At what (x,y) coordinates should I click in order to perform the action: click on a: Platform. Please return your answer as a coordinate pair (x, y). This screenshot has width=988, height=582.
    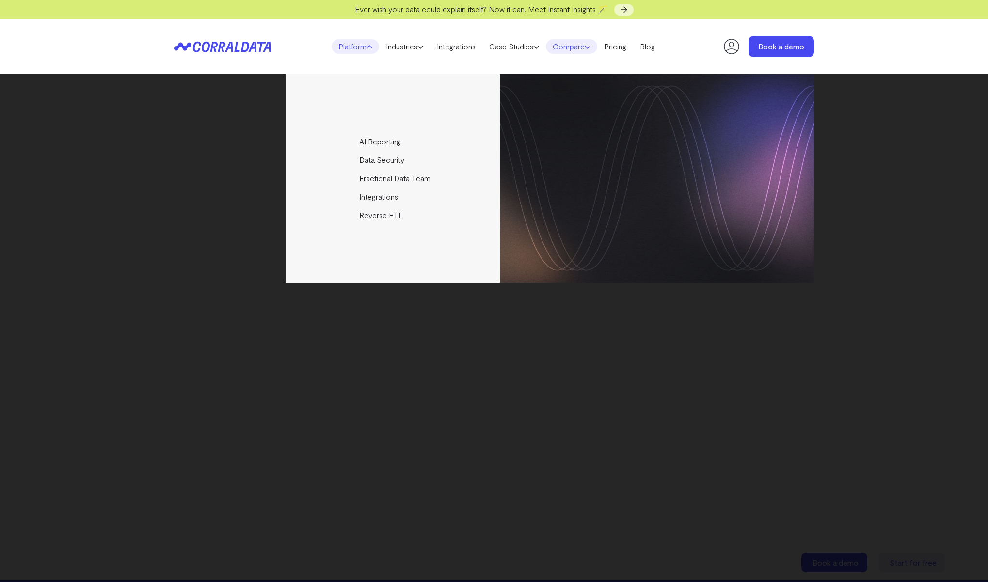
    Looking at the image, I should click on (355, 47).